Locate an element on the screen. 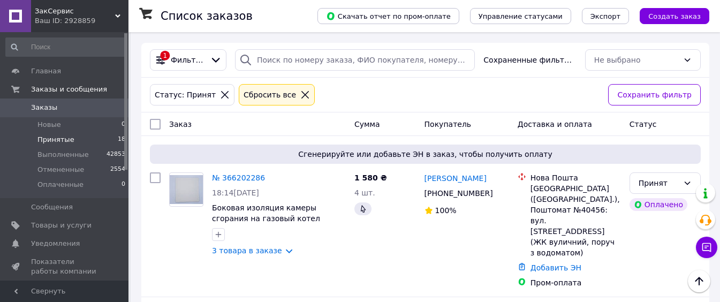  span: Заказы и сообщения is located at coordinates (69, 89).